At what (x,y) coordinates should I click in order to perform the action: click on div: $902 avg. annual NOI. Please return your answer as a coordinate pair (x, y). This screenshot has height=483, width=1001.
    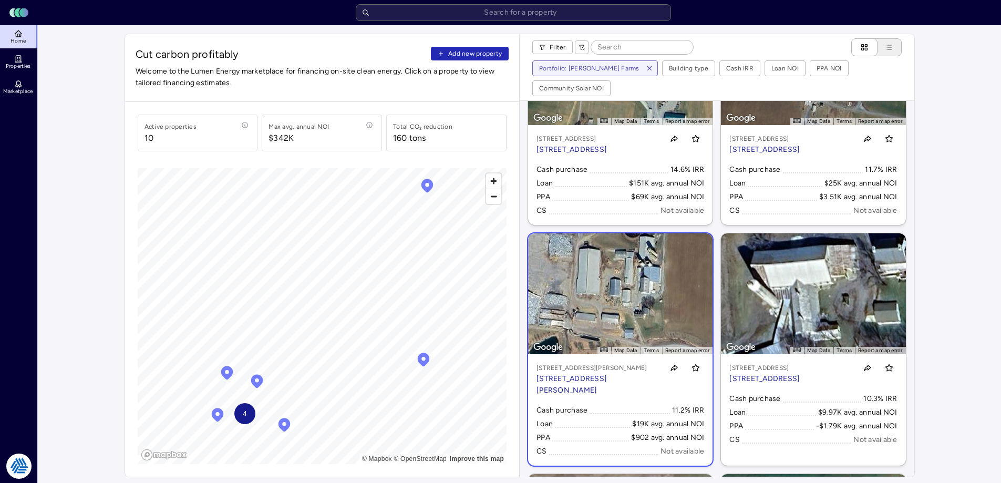
    Looking at the image, I should click on (667, 438).